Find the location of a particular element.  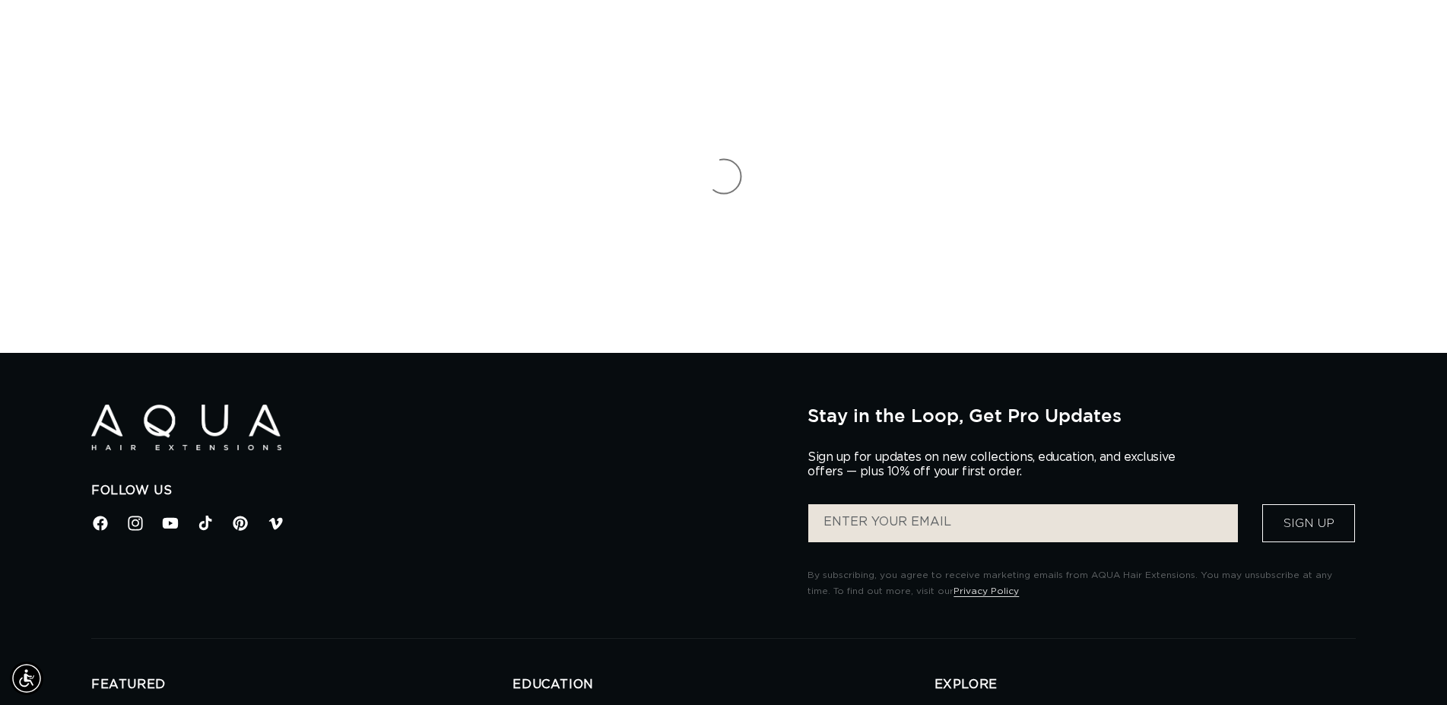

a: Privacy Policy is located at coordinates (986, 591).